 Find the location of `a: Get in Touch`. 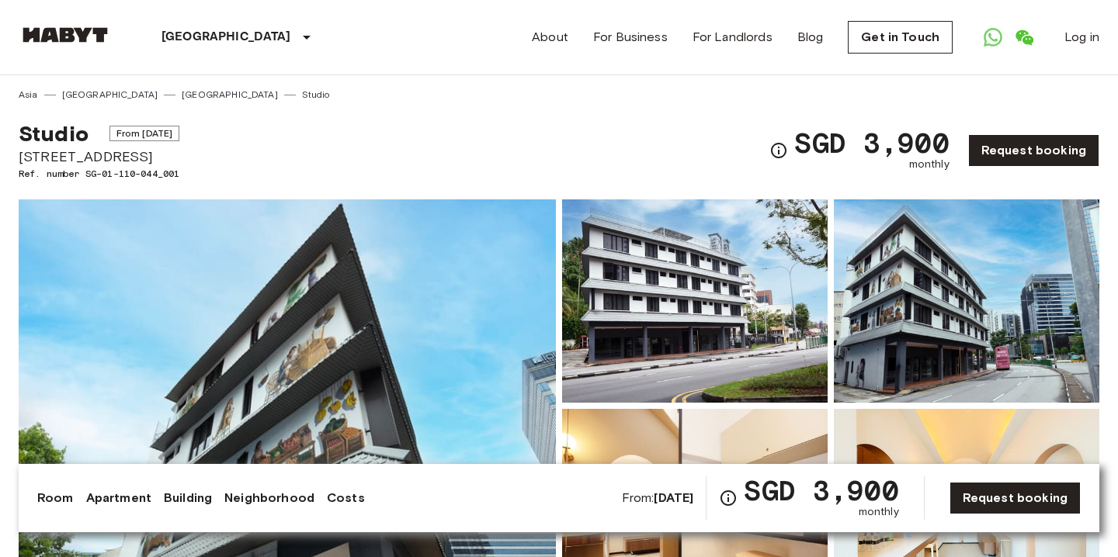

a: Get in Touch is located at coordinates (899, 37).